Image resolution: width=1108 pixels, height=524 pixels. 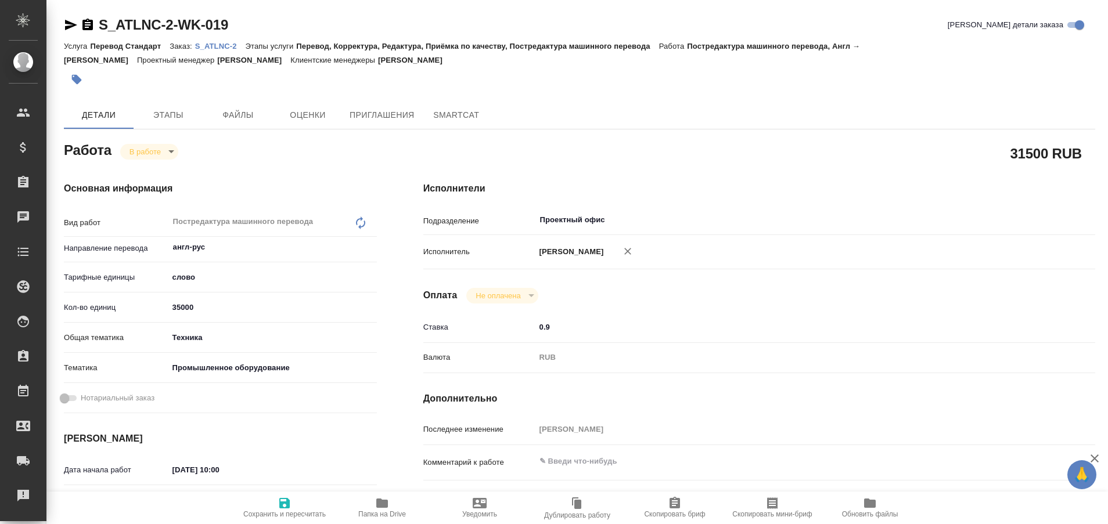 What do you see at coordinates (787, 358) in the screenshot?
I see `div: RUB` at bounding box center [787, 358].